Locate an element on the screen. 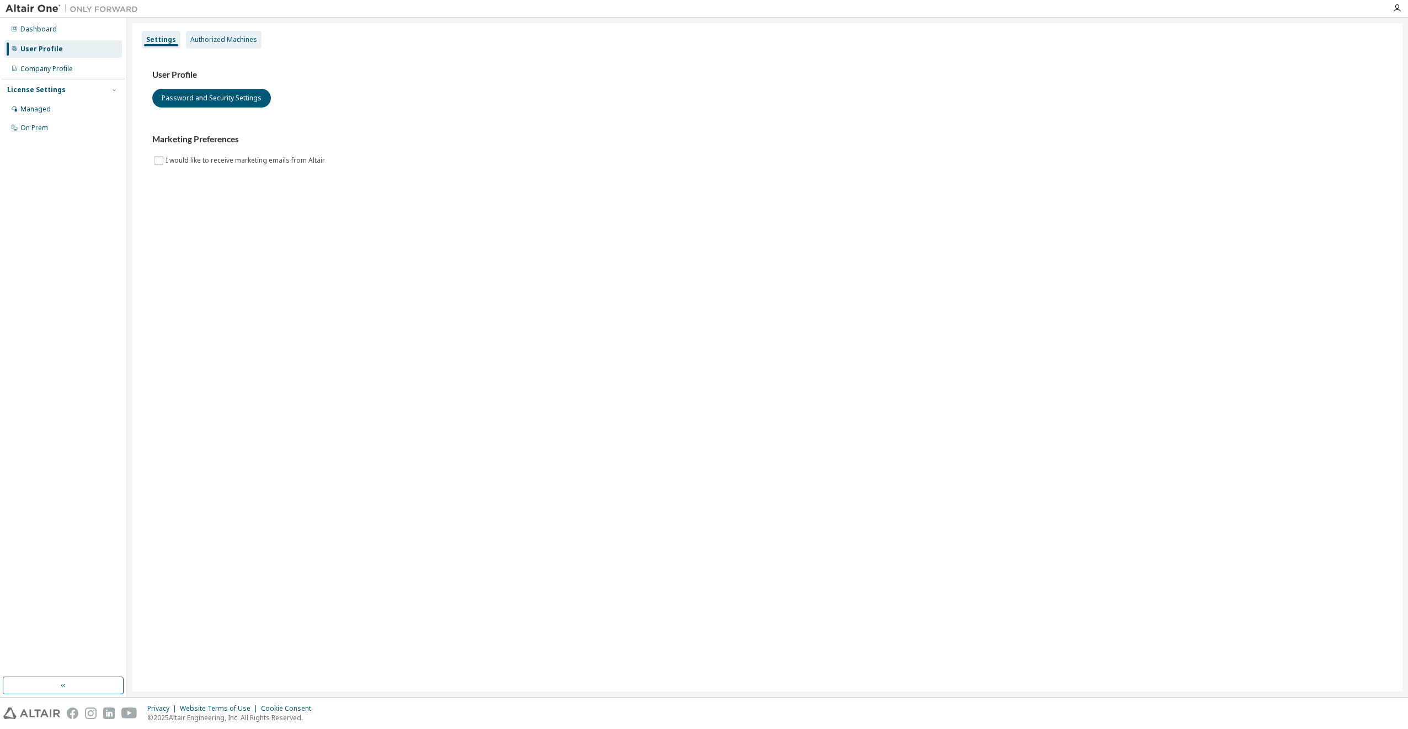 The width and height of the screenshot is (1408, 729). div: Privacy is located at coordinates (163, 709).